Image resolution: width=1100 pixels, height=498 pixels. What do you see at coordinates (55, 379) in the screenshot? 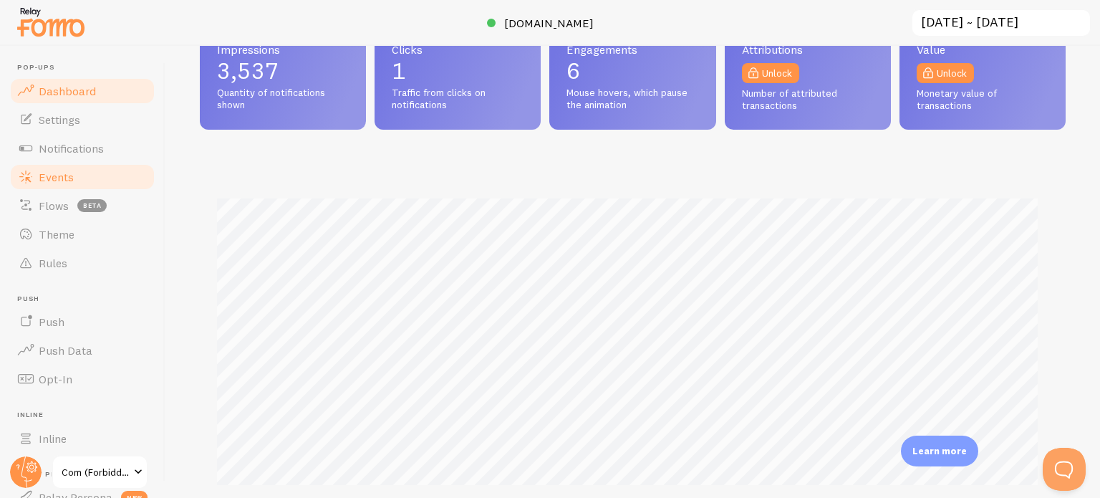
I see `span: Opt-In` at bounding box center [55, 379].